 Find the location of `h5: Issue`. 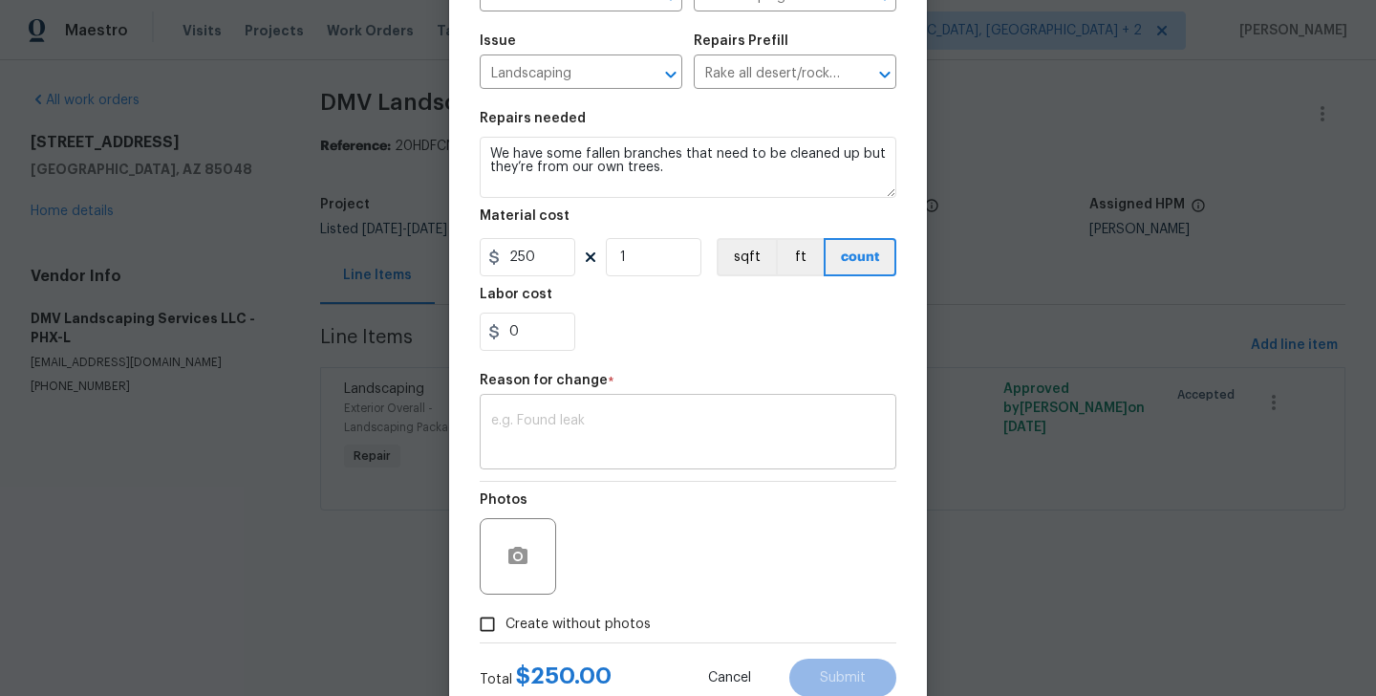

h5: Issue is located at coordinates (498, 41).